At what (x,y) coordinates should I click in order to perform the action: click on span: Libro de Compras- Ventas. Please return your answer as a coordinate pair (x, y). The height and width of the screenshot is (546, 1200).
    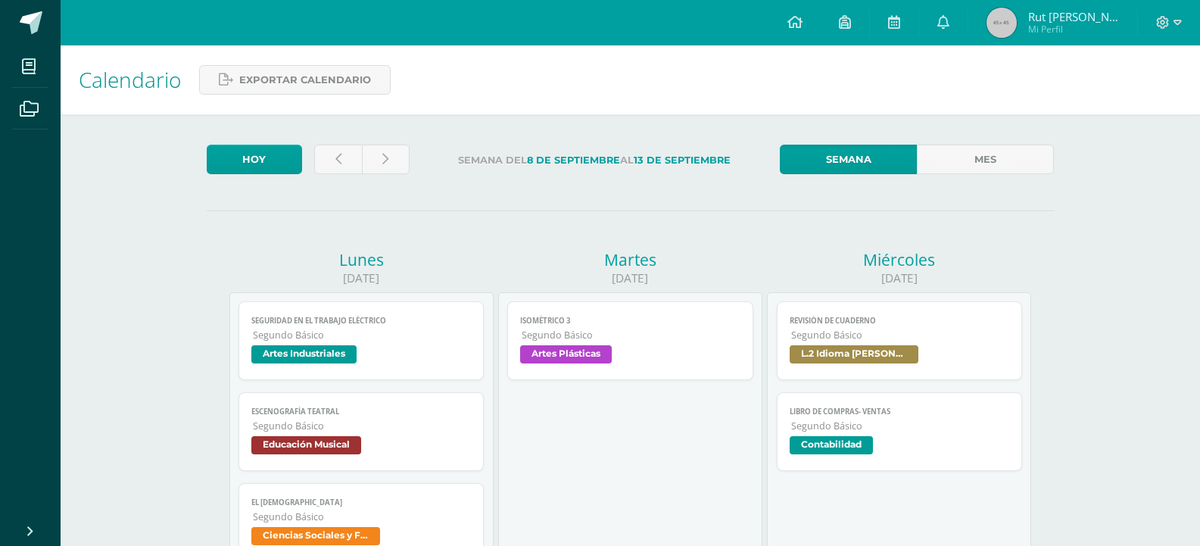
    Looking at the image, I should click on (899, 411).